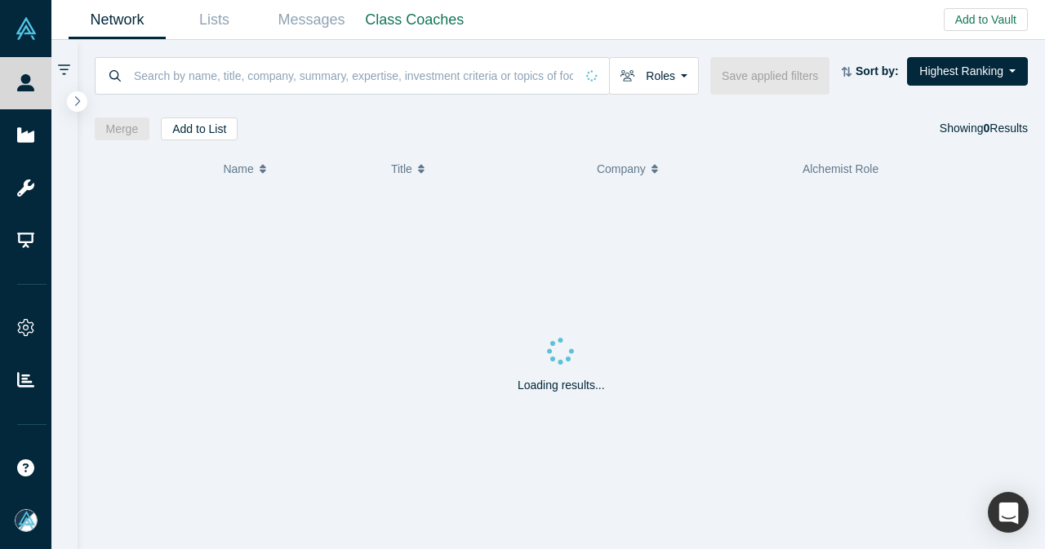 This screenshot has width=1045, height=549. I want to click on button: Roles, so click(654, 76).